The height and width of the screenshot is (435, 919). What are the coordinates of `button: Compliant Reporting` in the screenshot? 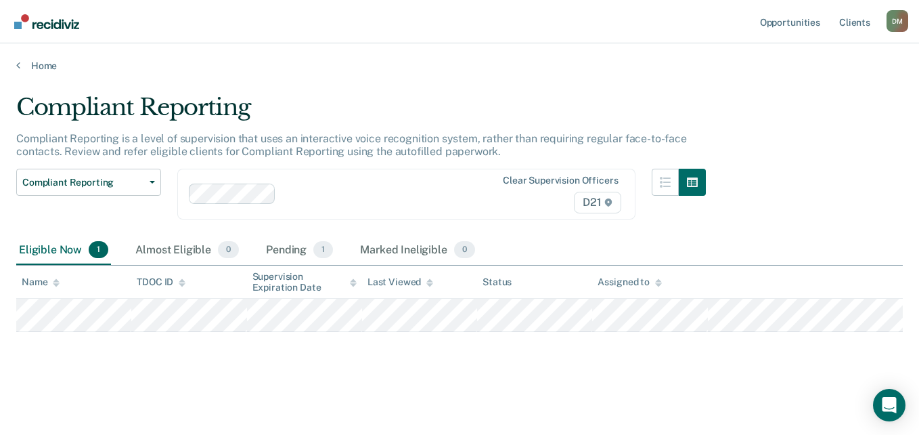 It's located at (89, 182).